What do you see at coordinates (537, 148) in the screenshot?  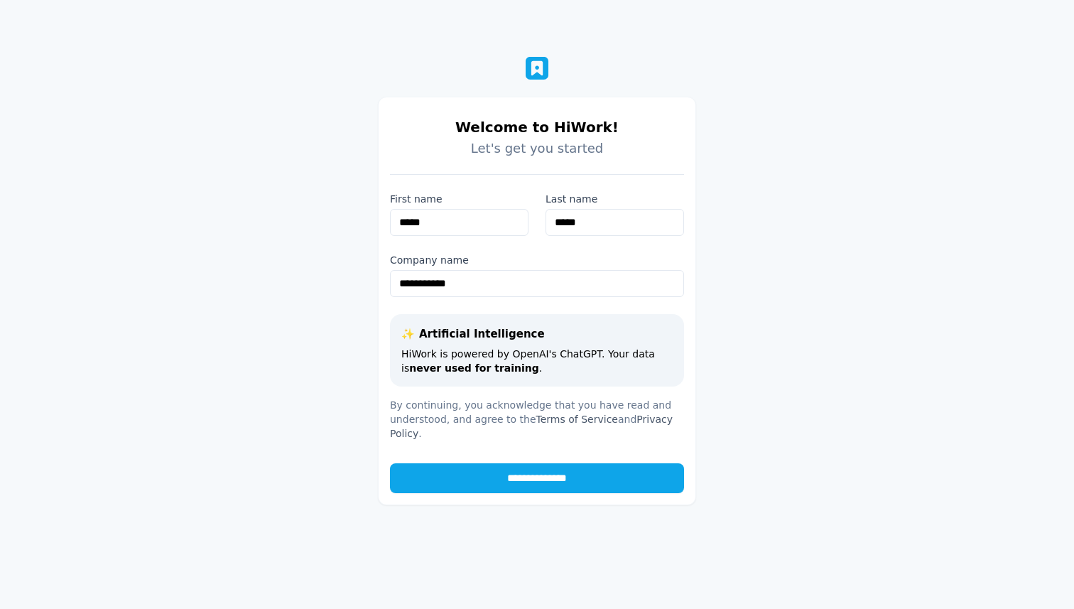 I see `p: Let's get you started` at bounding box center [537, 148].